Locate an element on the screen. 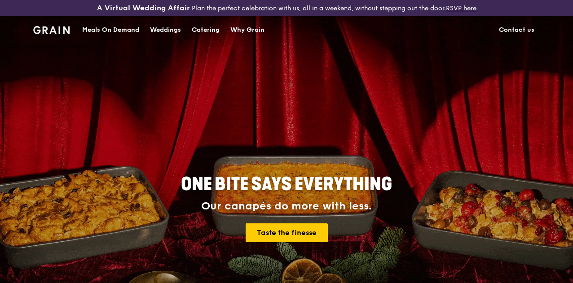  a: Contact us is located at coordinates (516, 30).